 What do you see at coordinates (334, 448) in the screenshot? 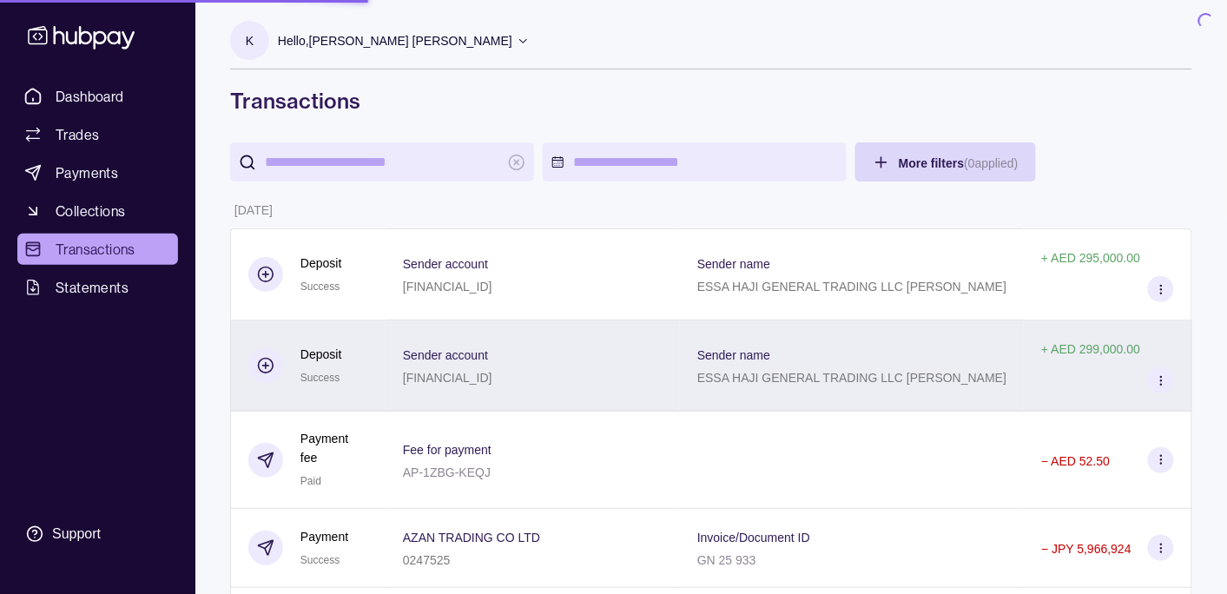
I see `p: Payment fee` at bounding box center [334, 448].